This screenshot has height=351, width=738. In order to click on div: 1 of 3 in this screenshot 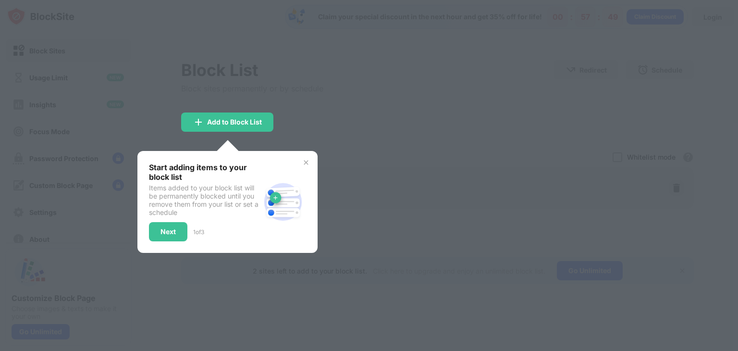, I will do `click(198, 231)`.